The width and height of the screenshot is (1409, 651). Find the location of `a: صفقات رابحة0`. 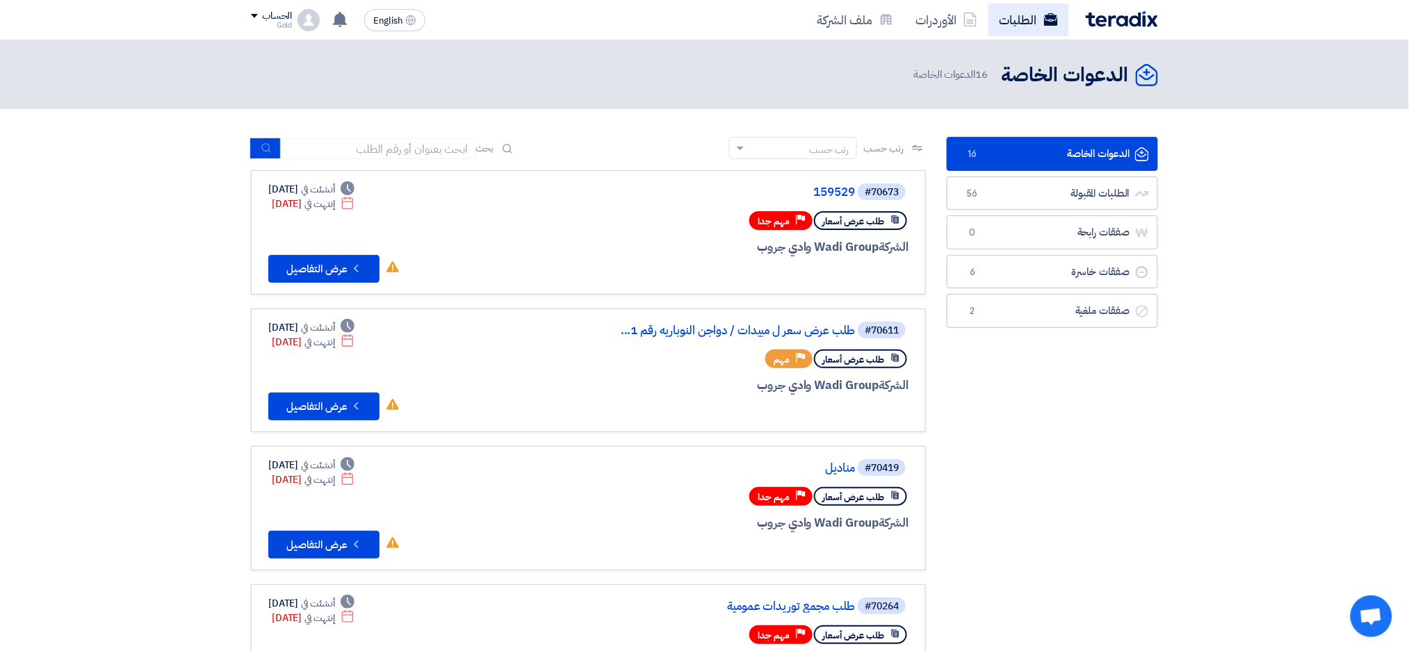

a: صفقات رابحة0 is located at coordinates (1052, 232).